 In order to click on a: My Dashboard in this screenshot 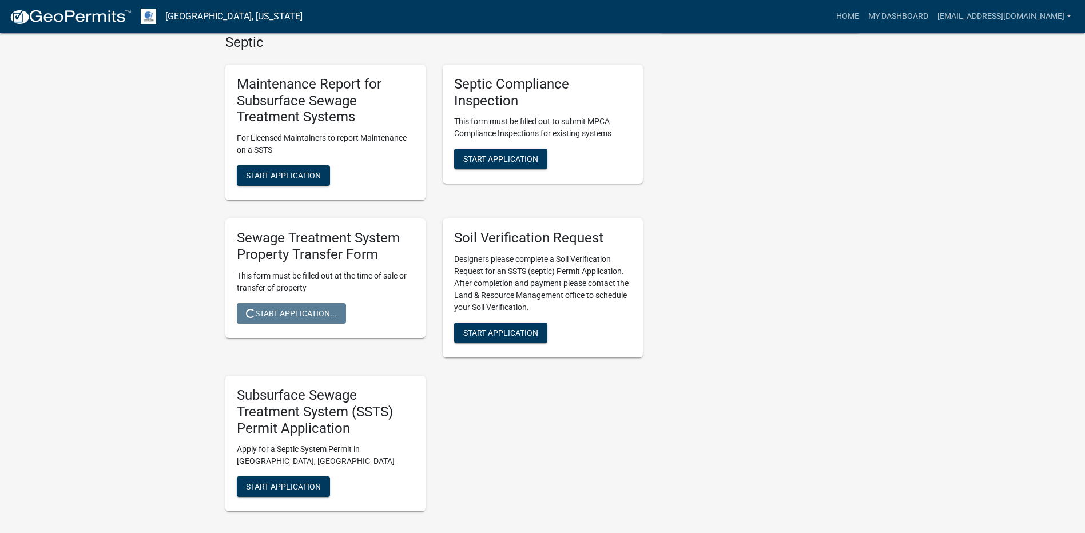, I will do `click(898, 17)`.